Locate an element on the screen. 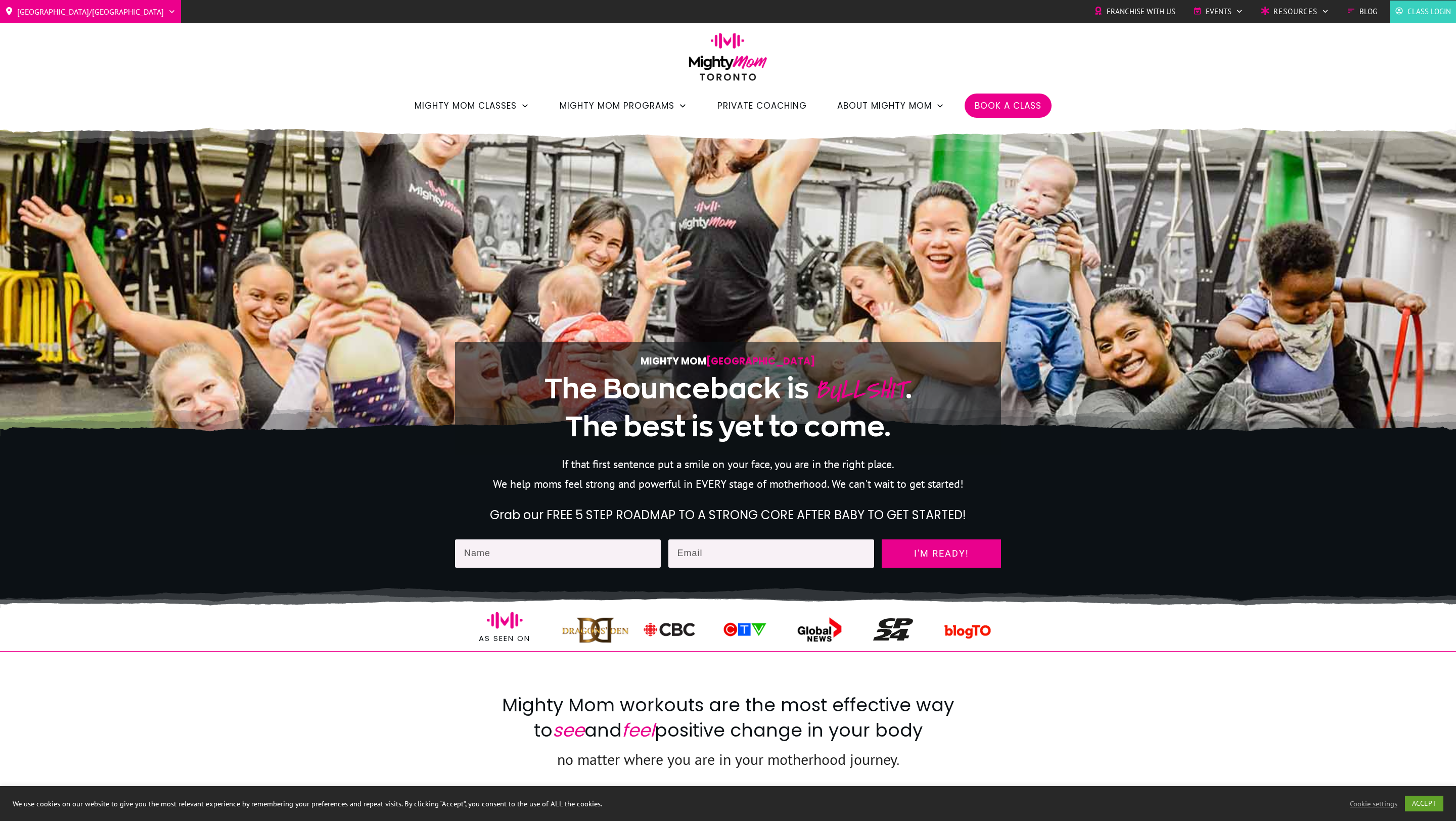  a: Mighty Mom Programs is located at coordinates (623, 106).